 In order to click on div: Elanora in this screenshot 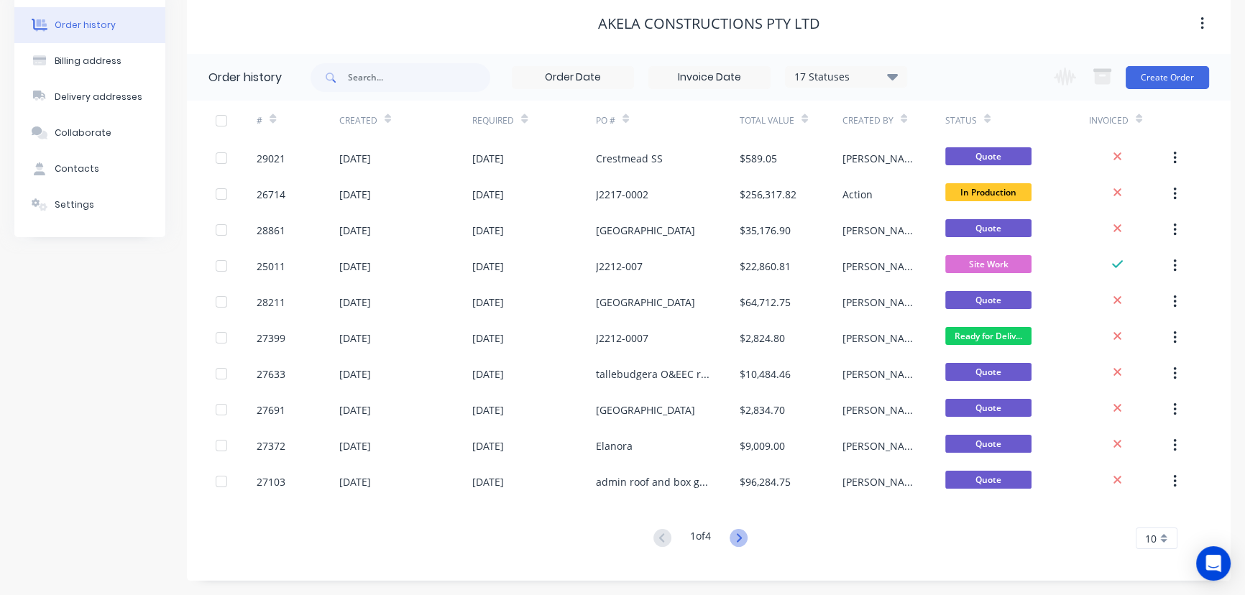, I will do `click(614, 446)`.